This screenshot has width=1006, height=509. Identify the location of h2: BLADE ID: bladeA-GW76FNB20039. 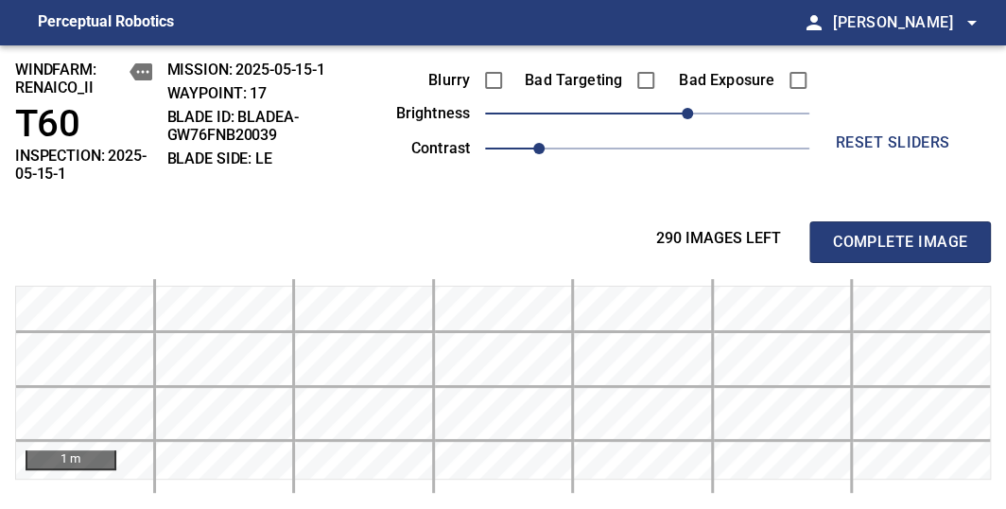
(252, 126).